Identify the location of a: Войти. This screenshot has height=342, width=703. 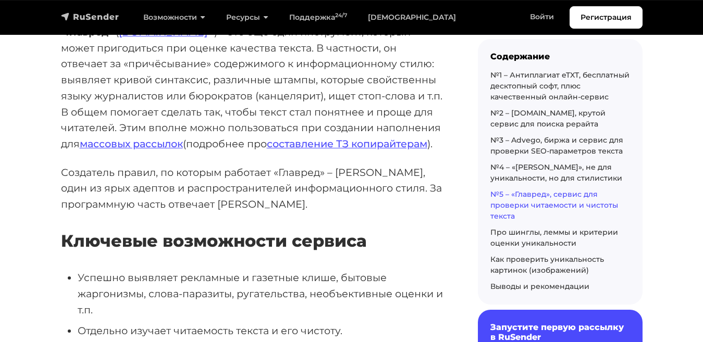
(542, 17).